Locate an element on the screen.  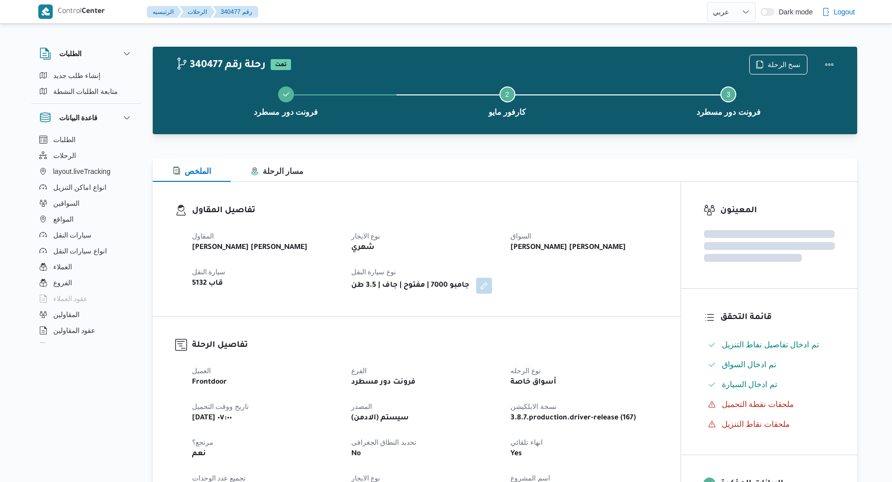
b: Yes is located at coordinates (516, 455).